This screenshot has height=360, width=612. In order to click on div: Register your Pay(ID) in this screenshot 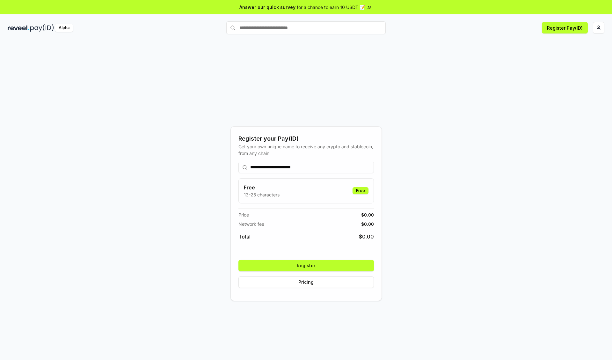, I will do `click(306, 139)`.